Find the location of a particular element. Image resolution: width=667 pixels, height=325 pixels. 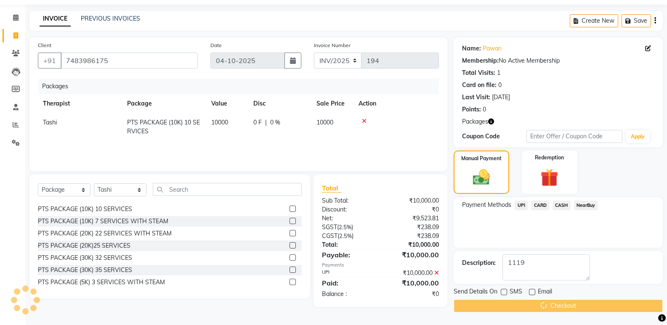

div: Packages is located at coordinates (242, 86).